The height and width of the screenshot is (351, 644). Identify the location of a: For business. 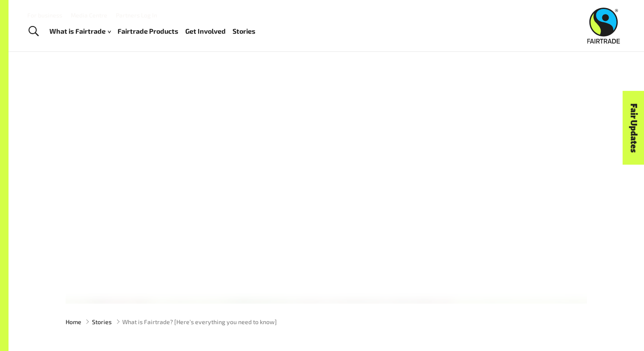
(45, 15).